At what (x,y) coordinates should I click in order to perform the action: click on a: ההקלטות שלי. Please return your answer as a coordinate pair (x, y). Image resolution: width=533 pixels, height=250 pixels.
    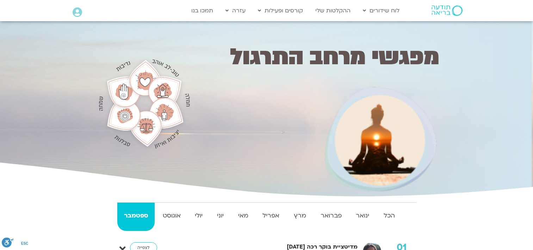
    Looking at the image, I should click on (333, 11).